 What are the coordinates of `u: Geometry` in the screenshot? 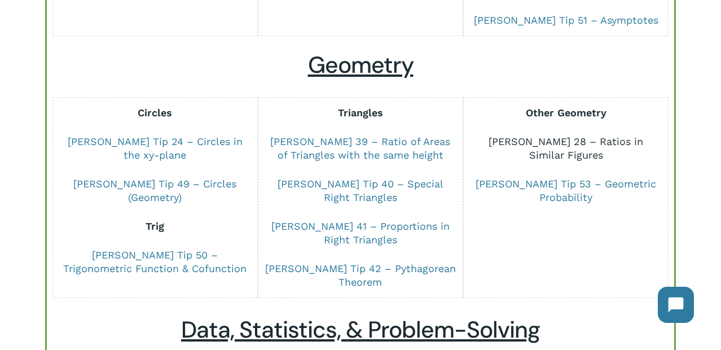 It's located at (360, 65).